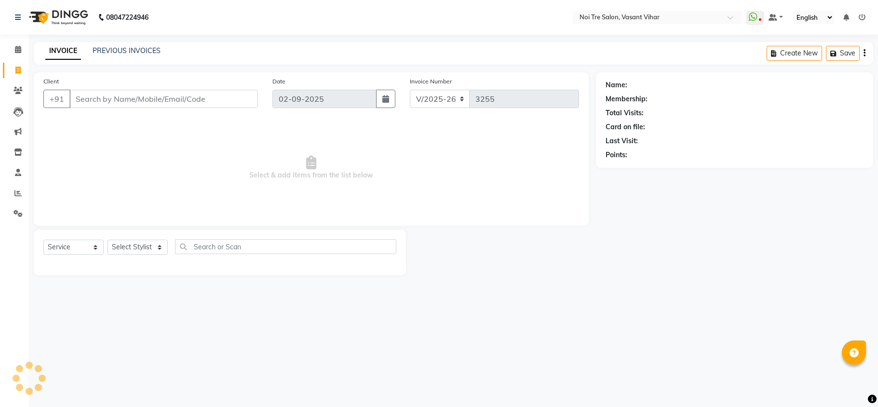  What do you see at coordinates (624, 113) in the screenshot?
I see `div: Total Visits:` at bounding box center [624, 113].